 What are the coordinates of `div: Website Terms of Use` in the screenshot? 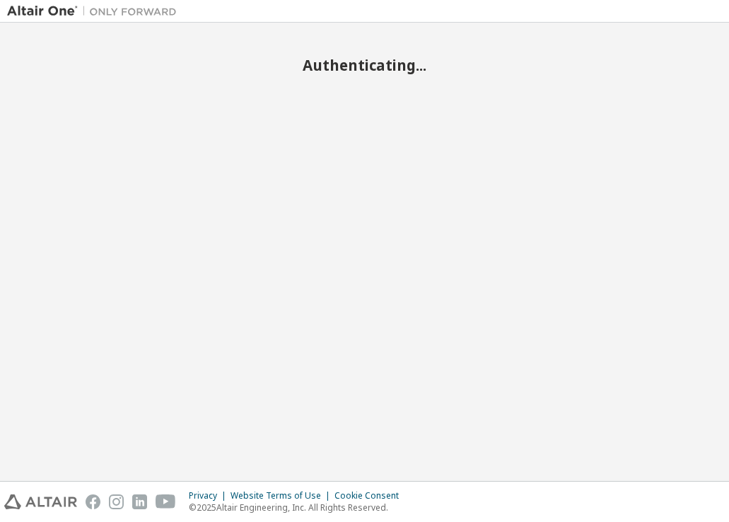 It's located at (282, 496).